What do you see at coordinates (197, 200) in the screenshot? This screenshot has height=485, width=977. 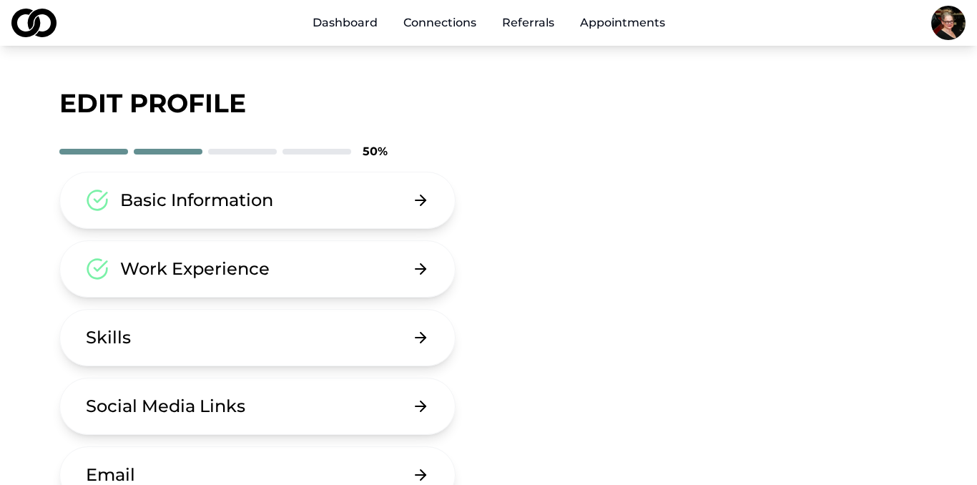 I see `div: Basic Information` at bounding box center [197, 200].